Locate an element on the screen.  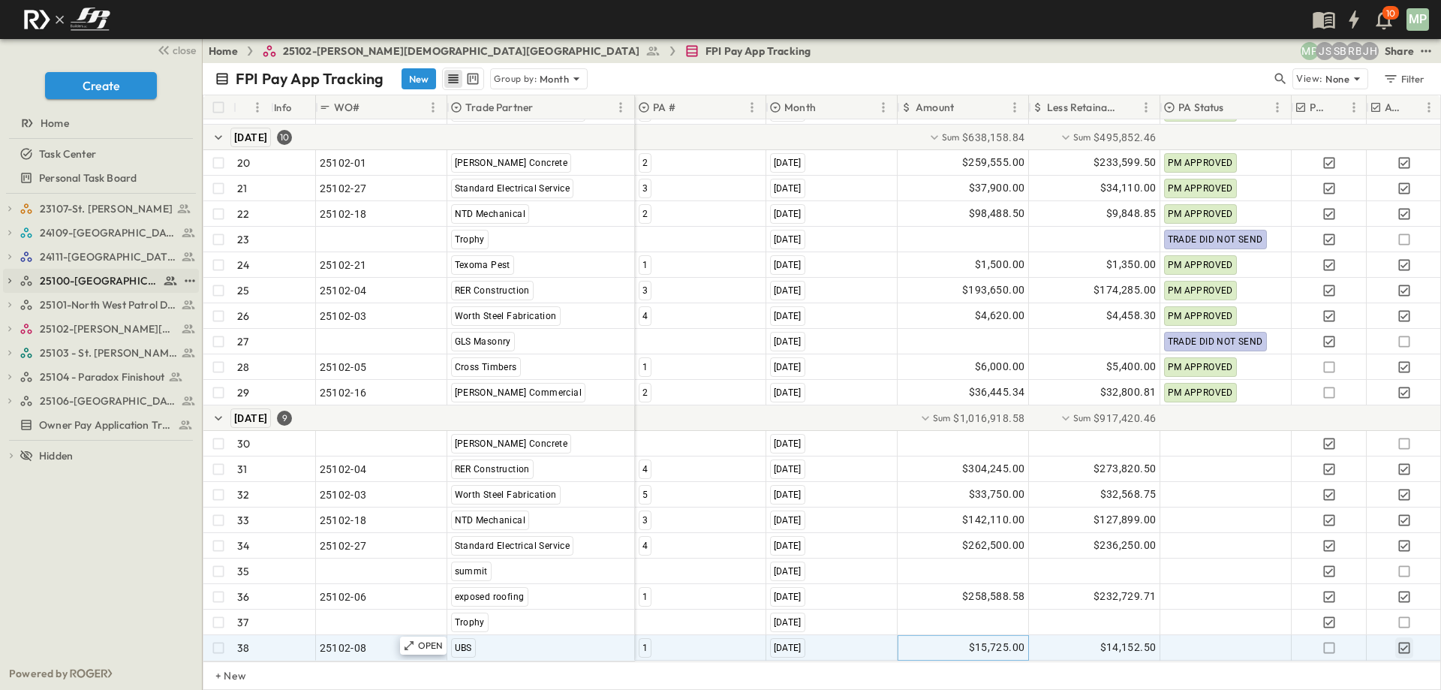
p: 32 is located at coordinates (243, 495).